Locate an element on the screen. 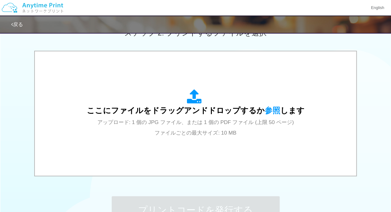  span: 参照 is located at coordinates (273, 110).